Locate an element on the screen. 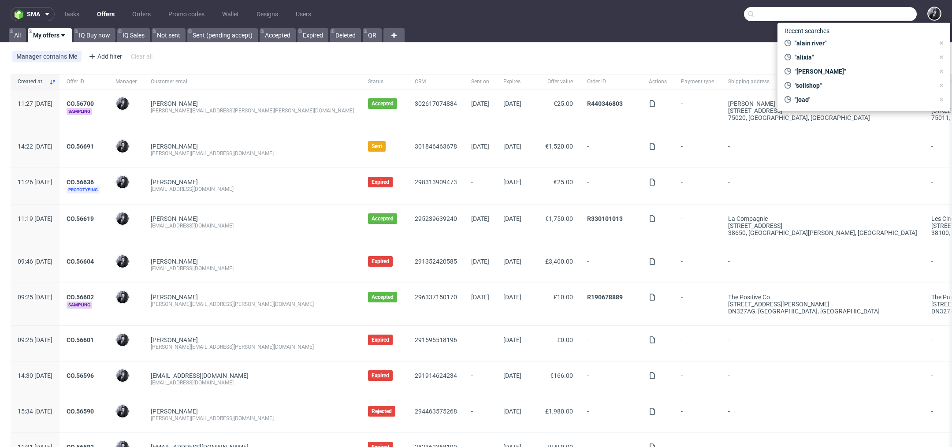 The width and height of the screenshot is (952, 447). span: Sent is located at coordinates (377, 146).